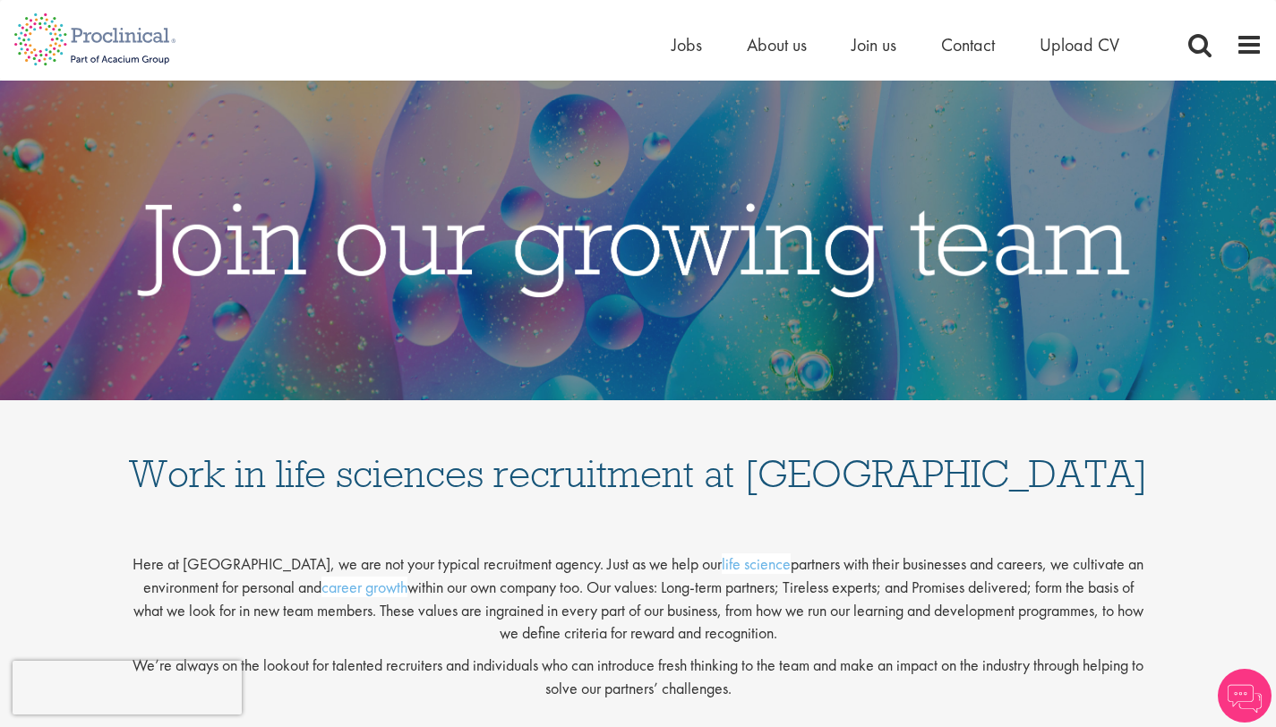 This screenshot has height=727, width=1276. Describe the element at coordinates (687, 45) in the screenshot. I see `span: Jobs` at that location.